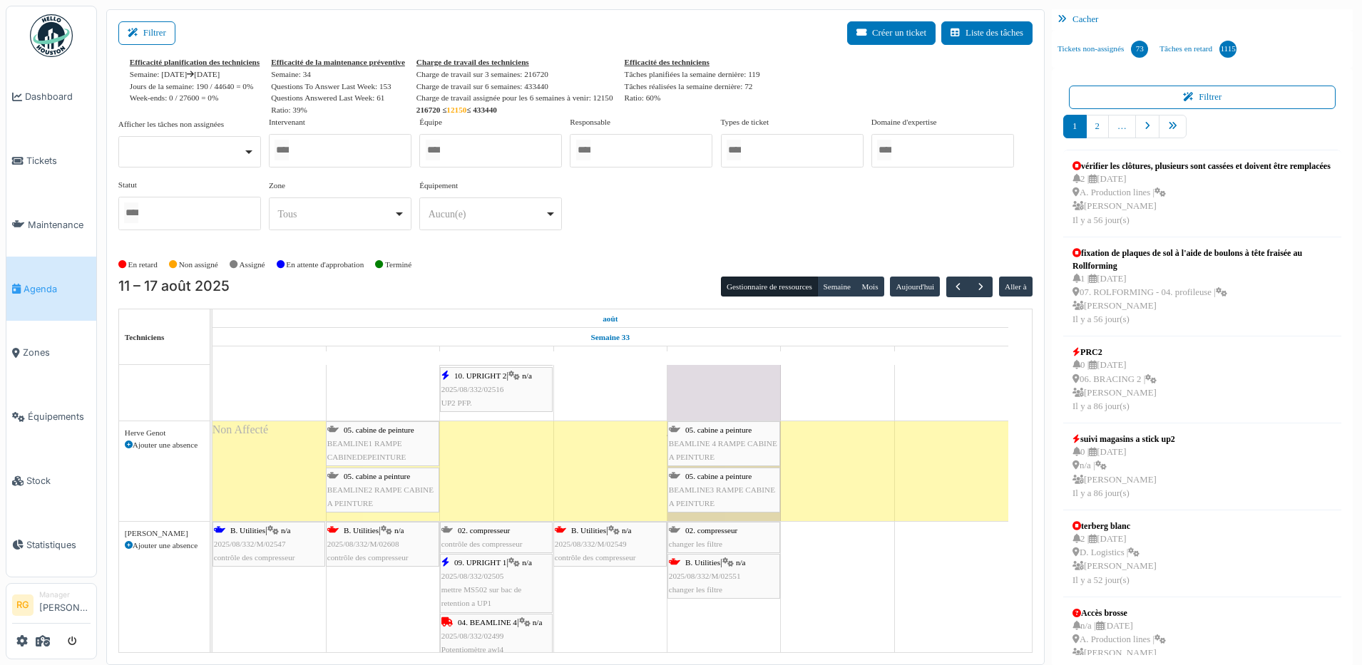 This screenshot has width=1362, height=665. I want to click on label: Types de ticket, so click(745, 122).